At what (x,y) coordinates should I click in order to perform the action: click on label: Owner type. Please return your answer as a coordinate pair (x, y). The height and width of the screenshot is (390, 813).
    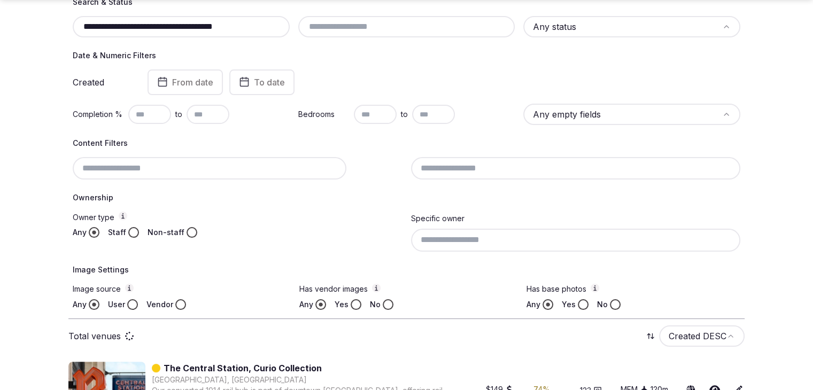
    Looking at the image, I should click on (237, 217).